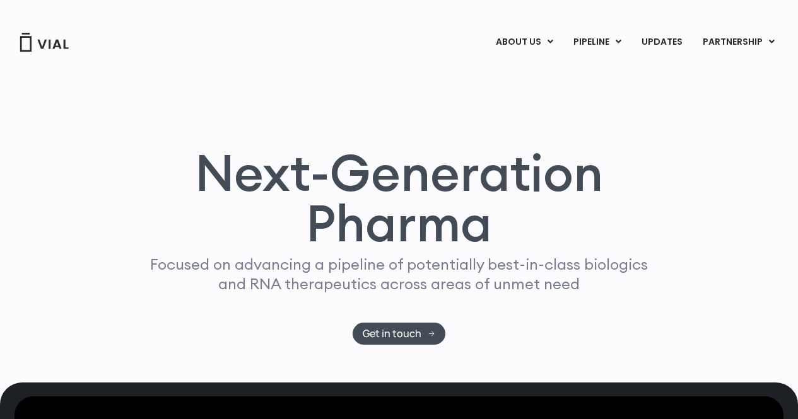 Image resolution: width=798 pixels, height=419 pixels. I want to click on img: Vial Logo, so click(44, 42).